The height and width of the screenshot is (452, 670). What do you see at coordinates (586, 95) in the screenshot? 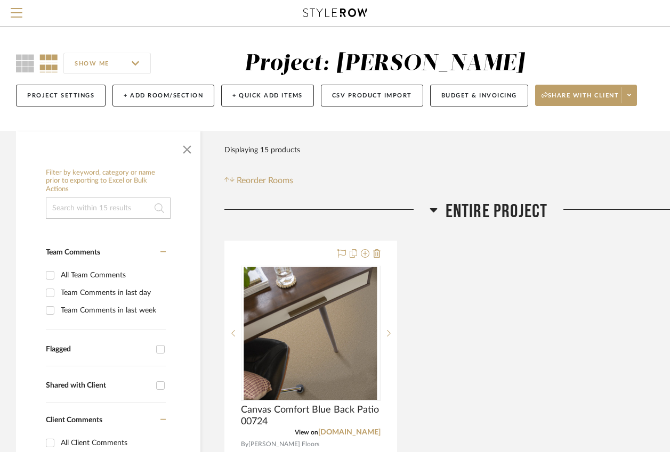
I see `button: Share with client` at bounding box center [586, 95].